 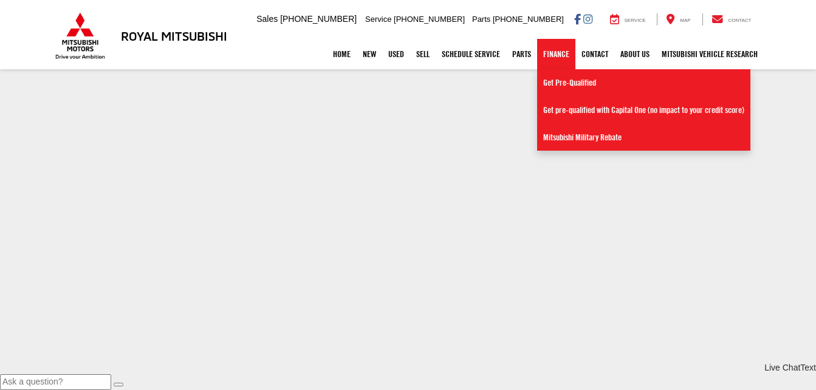 I want to click on a: Parts: Opens in a new tab, so click(x=521, y=54).